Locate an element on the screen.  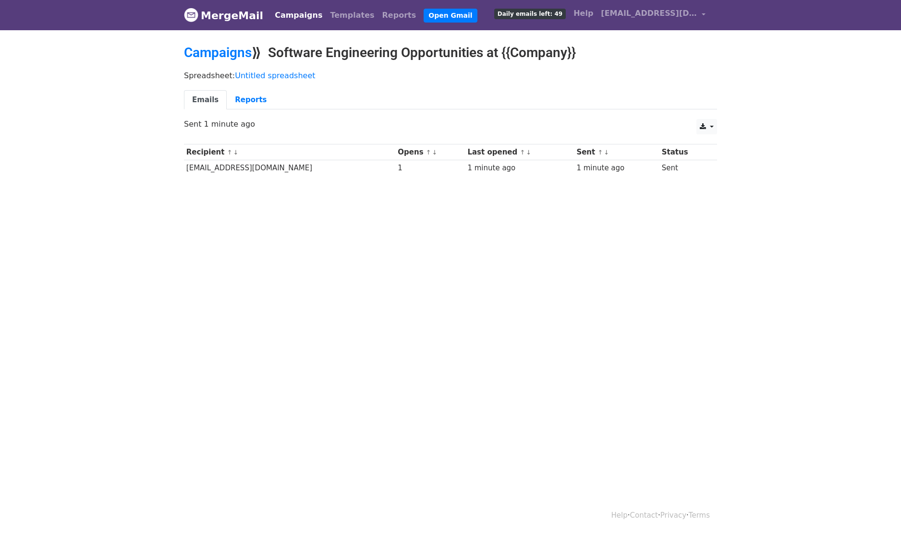
a: Terms is located at coordinates (699, 516).